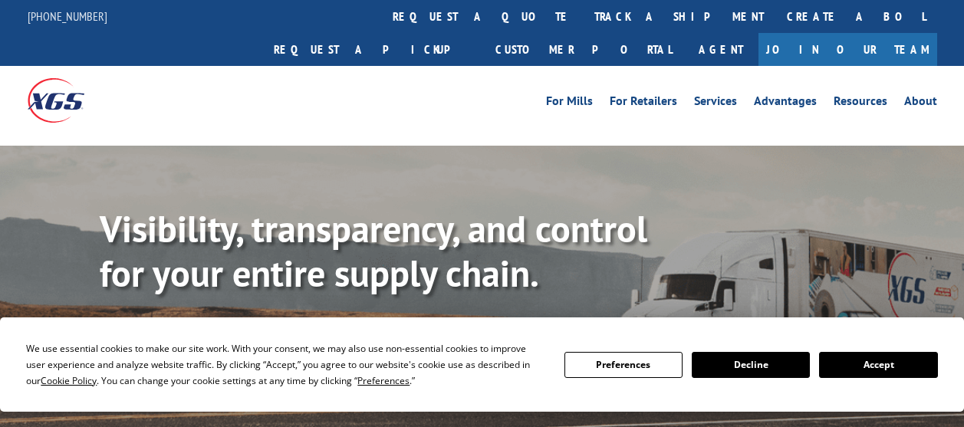 This screenshot has height=427, width=964. Describe the element at coordinates (878, 365) in the screenshot. I see `button: Accept` at that location.